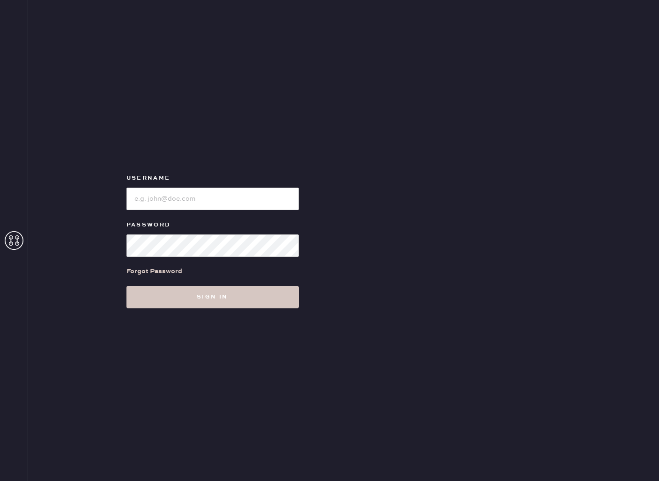 The height and width of the screenshot is (481, 659). I want to click on label: Username, so click(213, 178).